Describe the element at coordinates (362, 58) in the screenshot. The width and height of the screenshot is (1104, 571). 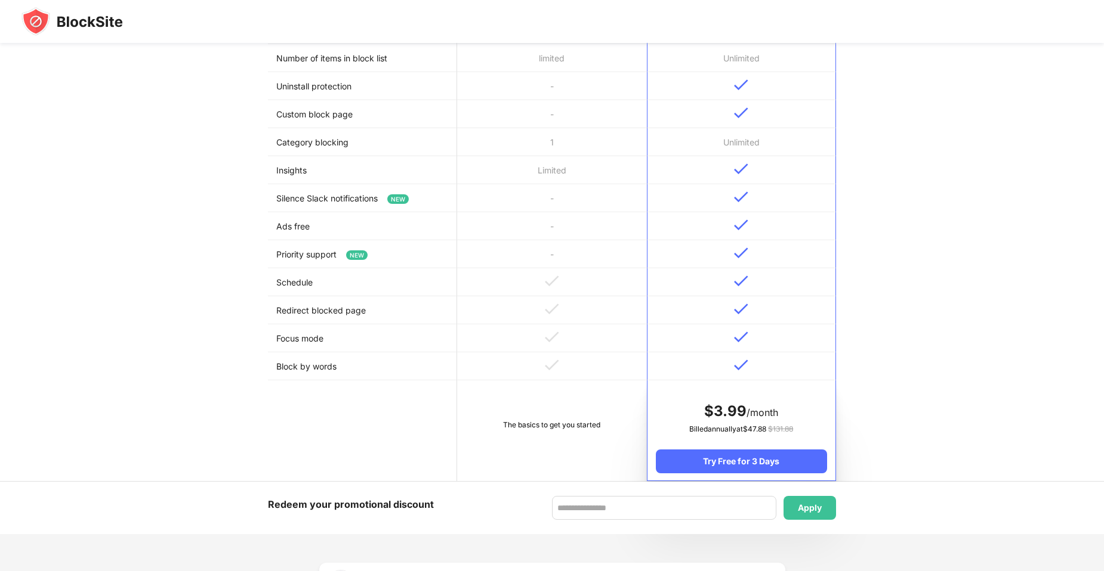
I see `td: Number of items in block list` at that location.